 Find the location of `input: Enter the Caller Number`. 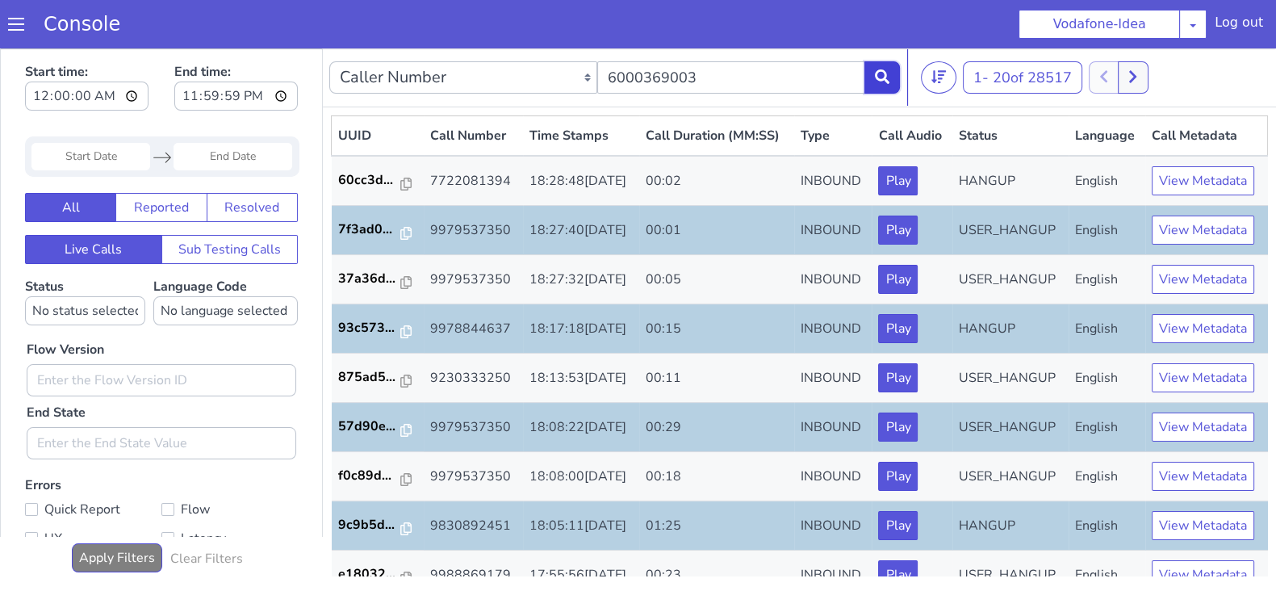

input: Enter the Caller Number is located at coordinates (731, 29).